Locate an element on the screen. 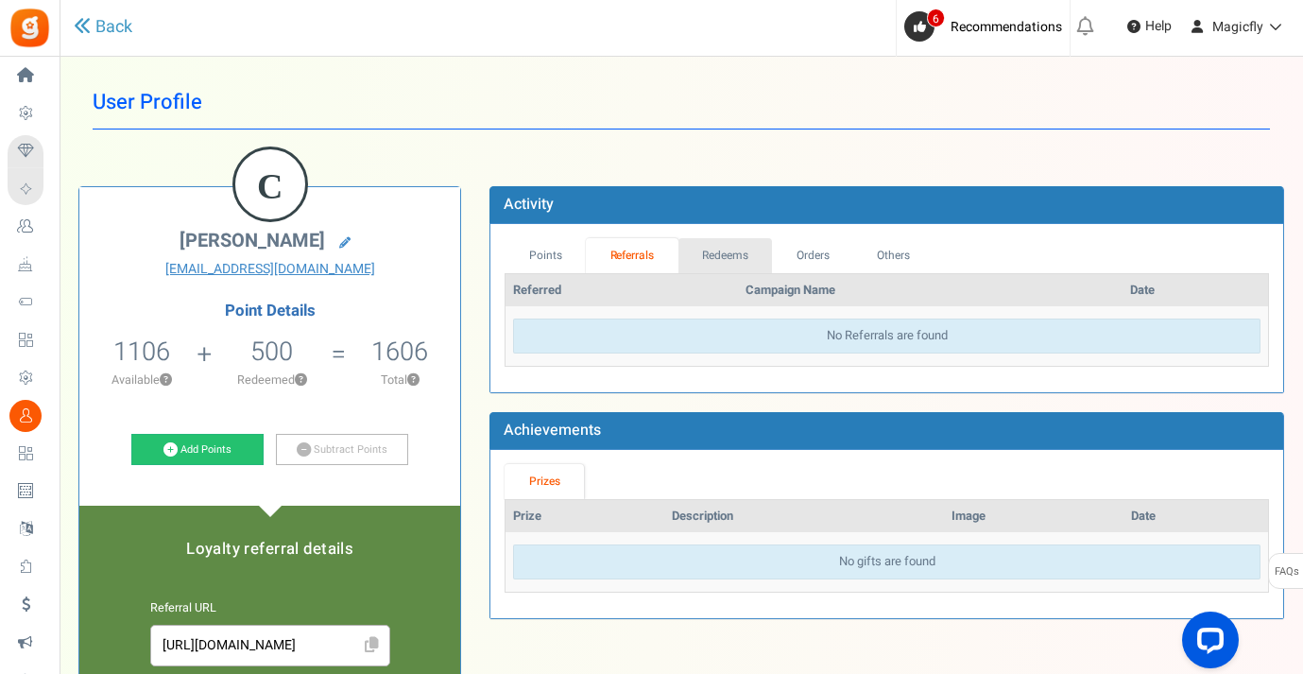 This screenshot has width=1303, height=674. span: 1106 is located at coordinates (142, 351).